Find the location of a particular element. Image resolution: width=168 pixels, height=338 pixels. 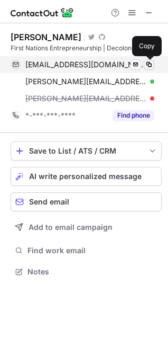

div: Save to List / ATS / CRM is located at coordinates (86, 151).